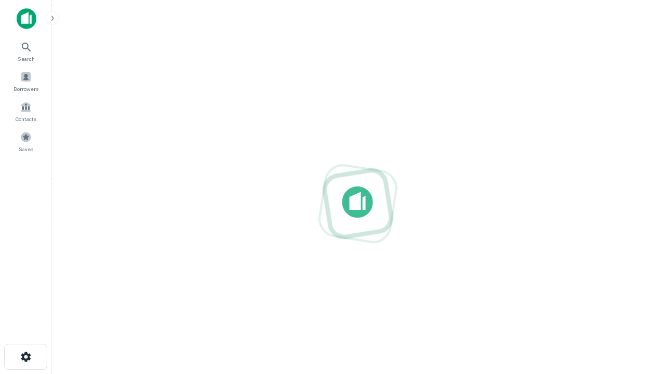  I want to click on div: Saved, so click(26, 141).